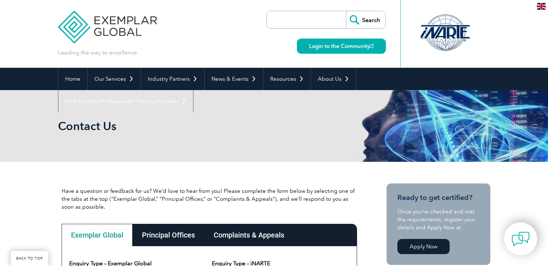 Image resolution: width=548 pixels, height=266 pixels. What do you see at coordinates (126, 101) in the screenshot?
I see `a: Find Certified Professional / Training Provider` at bounding box center [126, 101].